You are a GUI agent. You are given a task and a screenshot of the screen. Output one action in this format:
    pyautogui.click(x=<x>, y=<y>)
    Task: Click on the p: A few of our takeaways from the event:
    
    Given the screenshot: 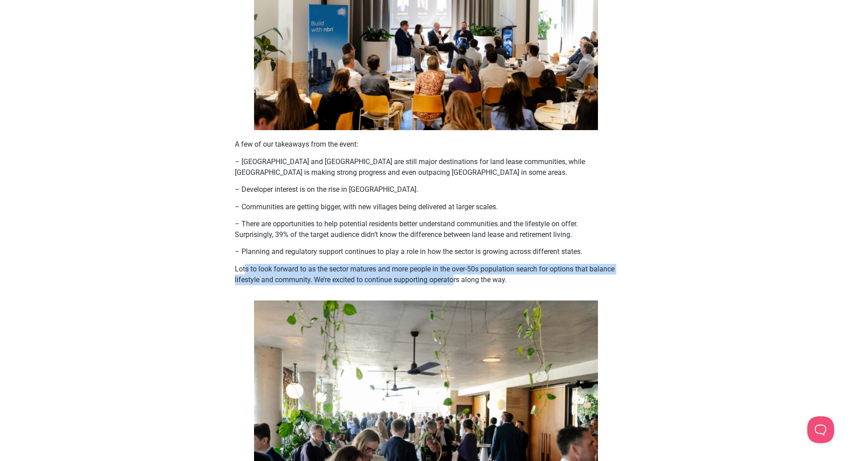 What is the action you would take?
    pyautogui.click(x=426, y=145)
    